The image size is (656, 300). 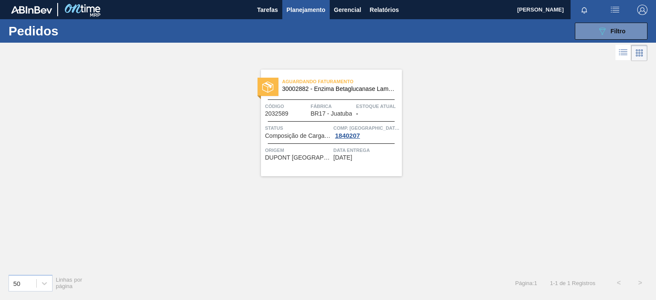 I want to click on button: Notificações, so click(x=584, y=10).